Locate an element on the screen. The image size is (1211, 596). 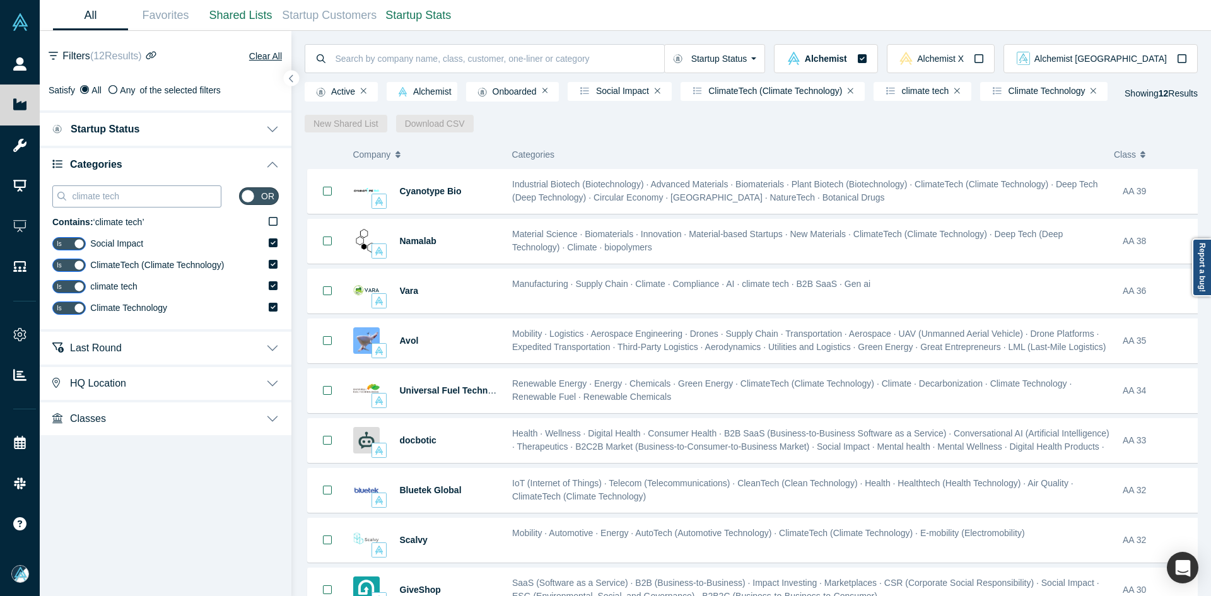
a: Namalab is located at coordinates (418, 241).